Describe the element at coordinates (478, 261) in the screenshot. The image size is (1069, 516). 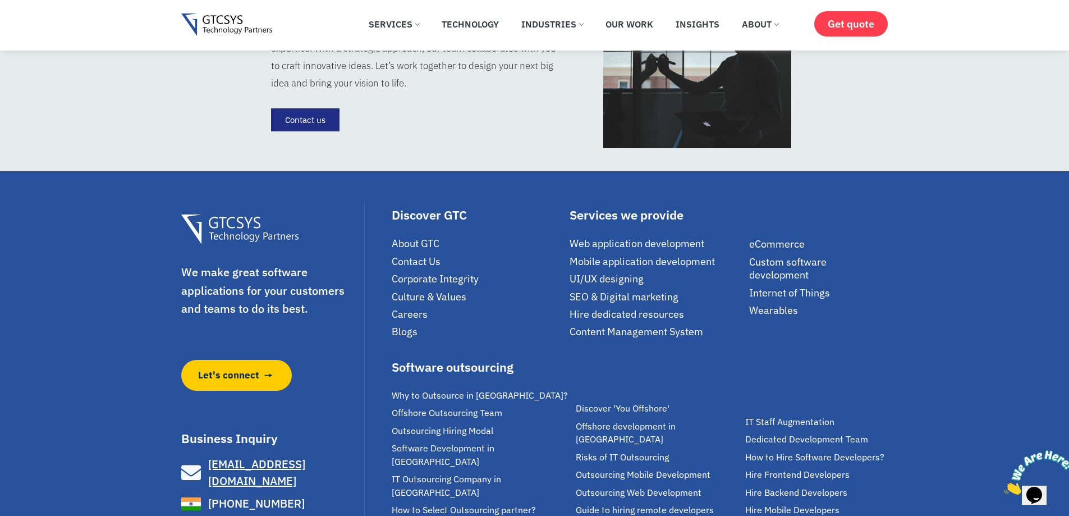
I see `a: Contact Us` at that location.